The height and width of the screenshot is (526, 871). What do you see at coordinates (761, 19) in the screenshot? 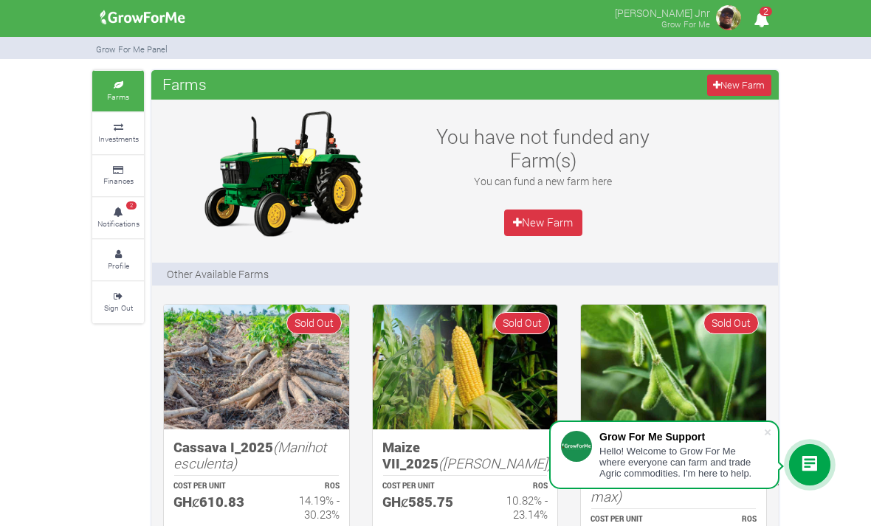
I see `i: Notifications` at bounding box center [761, 19].